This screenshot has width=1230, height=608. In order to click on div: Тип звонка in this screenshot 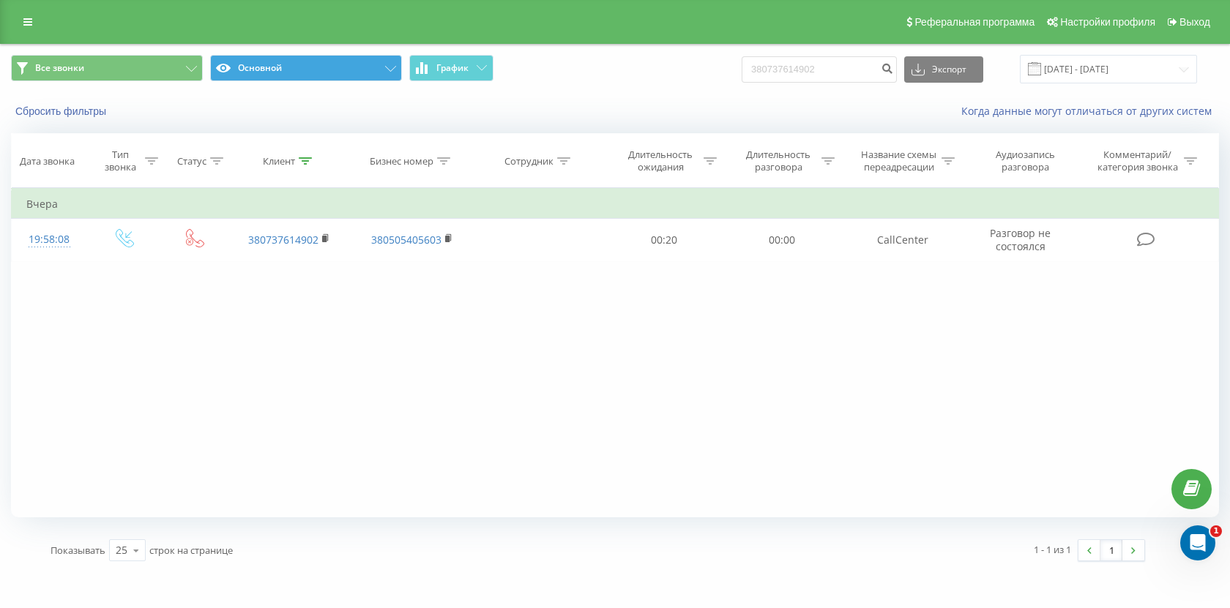, I will do `click(120, 161)`.